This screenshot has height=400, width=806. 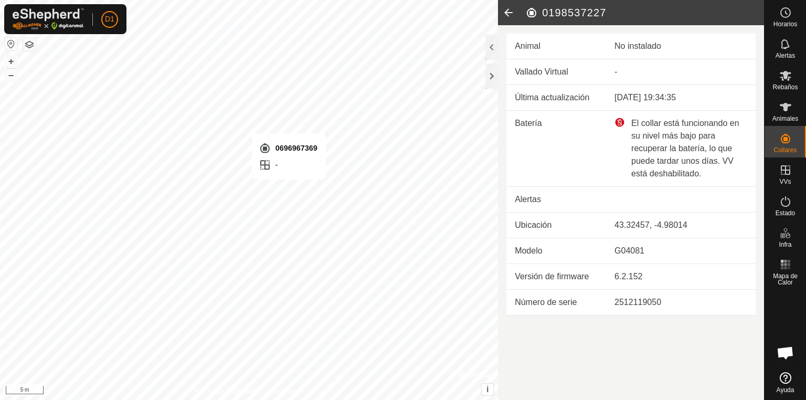 What do you see at coordinates (785, 213) in the screenshot?
I see `span: Estado` at bounding box center [785, 213].